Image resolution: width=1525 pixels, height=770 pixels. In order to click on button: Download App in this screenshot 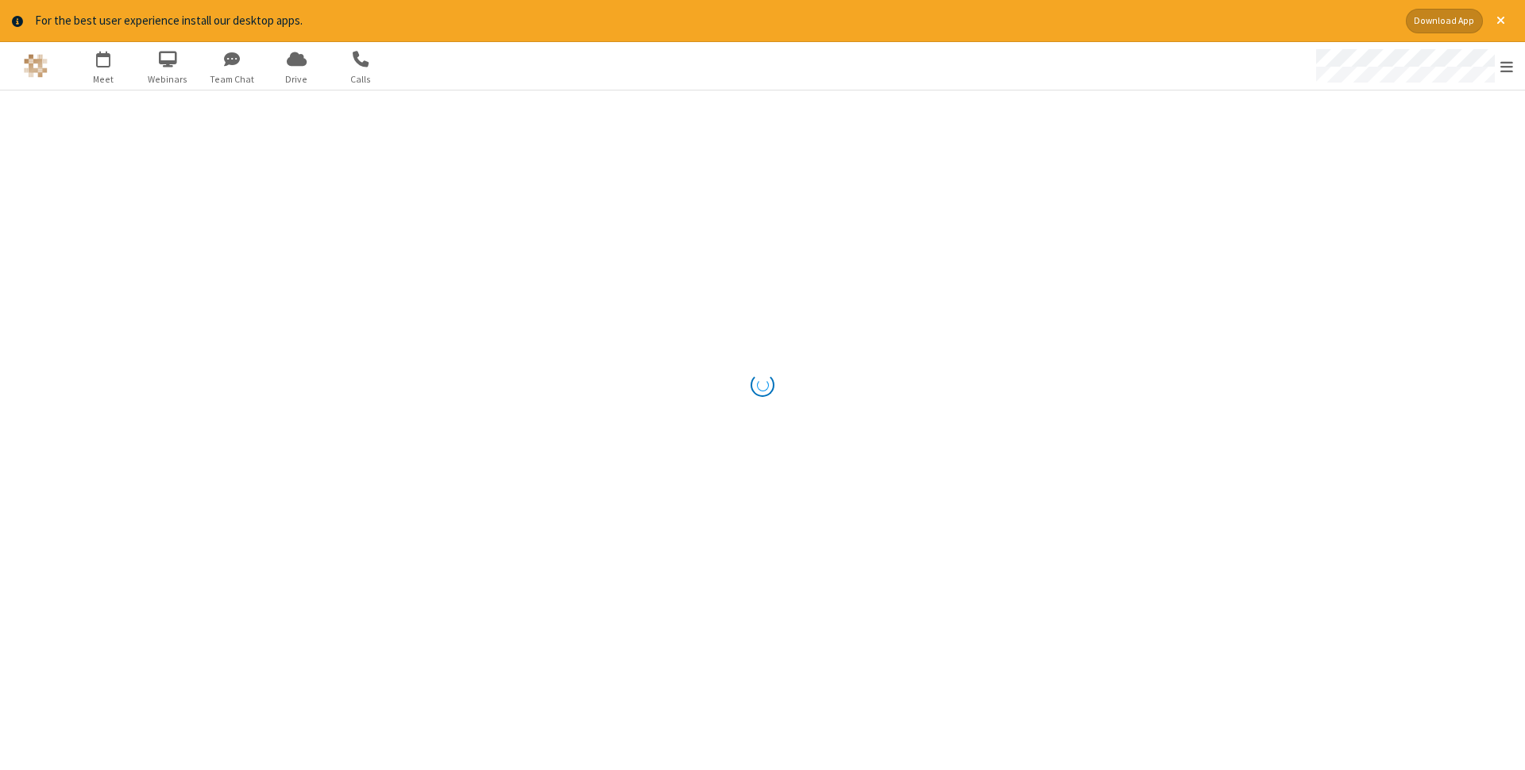, I will do `click(1444, 21)`.